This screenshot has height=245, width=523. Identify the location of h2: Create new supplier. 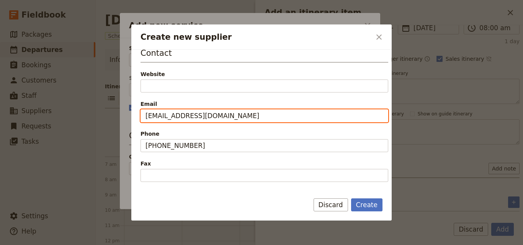
(256, 37).